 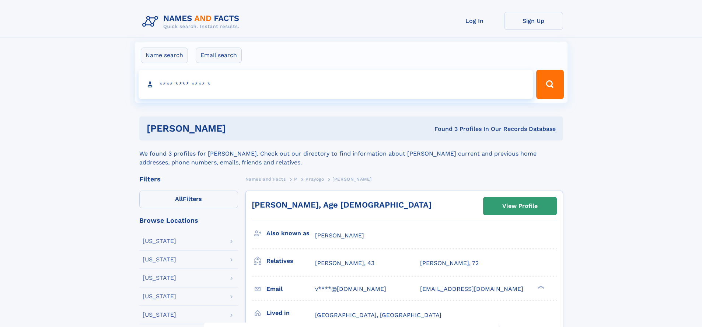 I want to click on h3: Also known as, so click(x=291, y=233).